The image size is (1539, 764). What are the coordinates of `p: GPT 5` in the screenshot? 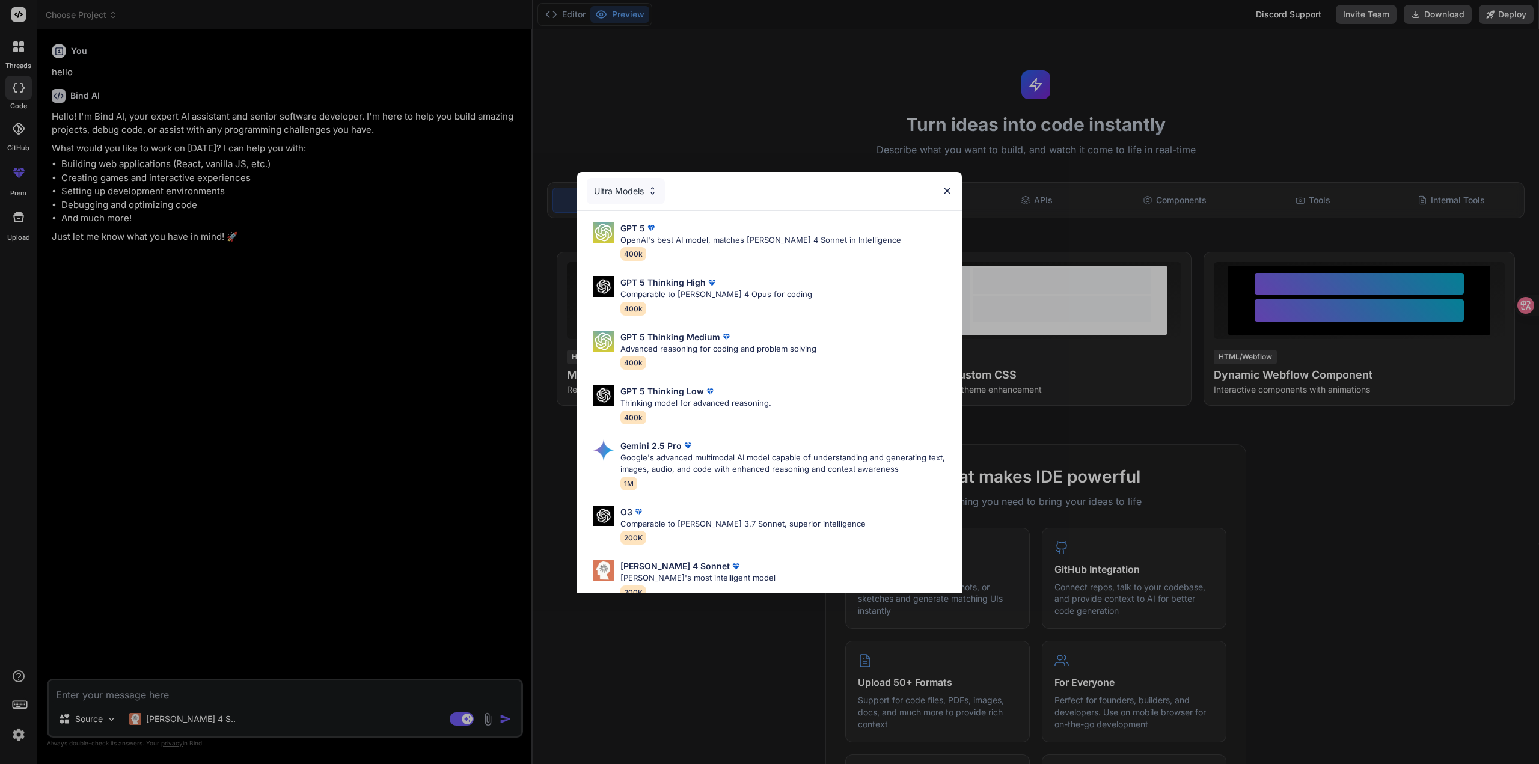 It's located at (633, 228).